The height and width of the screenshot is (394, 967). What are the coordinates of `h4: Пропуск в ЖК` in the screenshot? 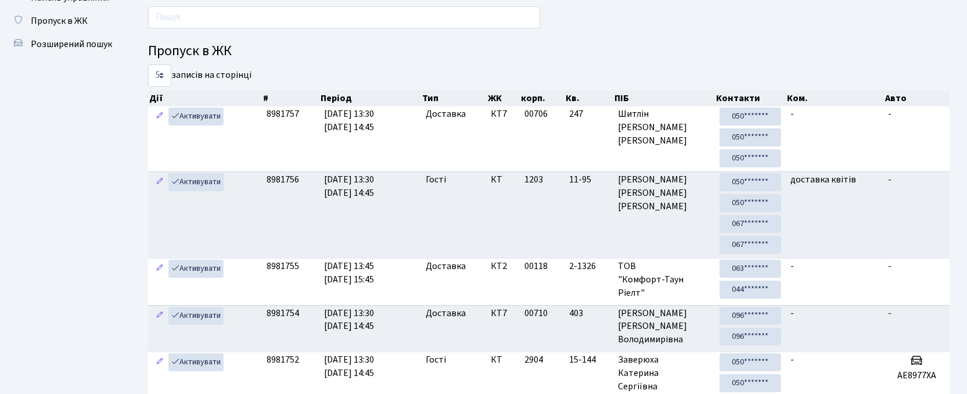 It's located at (549, 51).